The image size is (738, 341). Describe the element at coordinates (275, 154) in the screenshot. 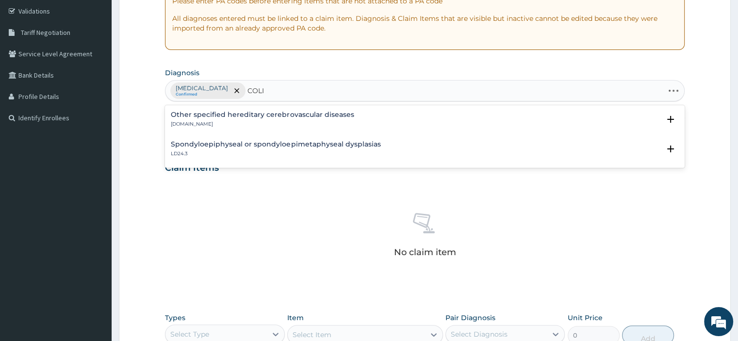

I see `p: LD24.3` at that location.